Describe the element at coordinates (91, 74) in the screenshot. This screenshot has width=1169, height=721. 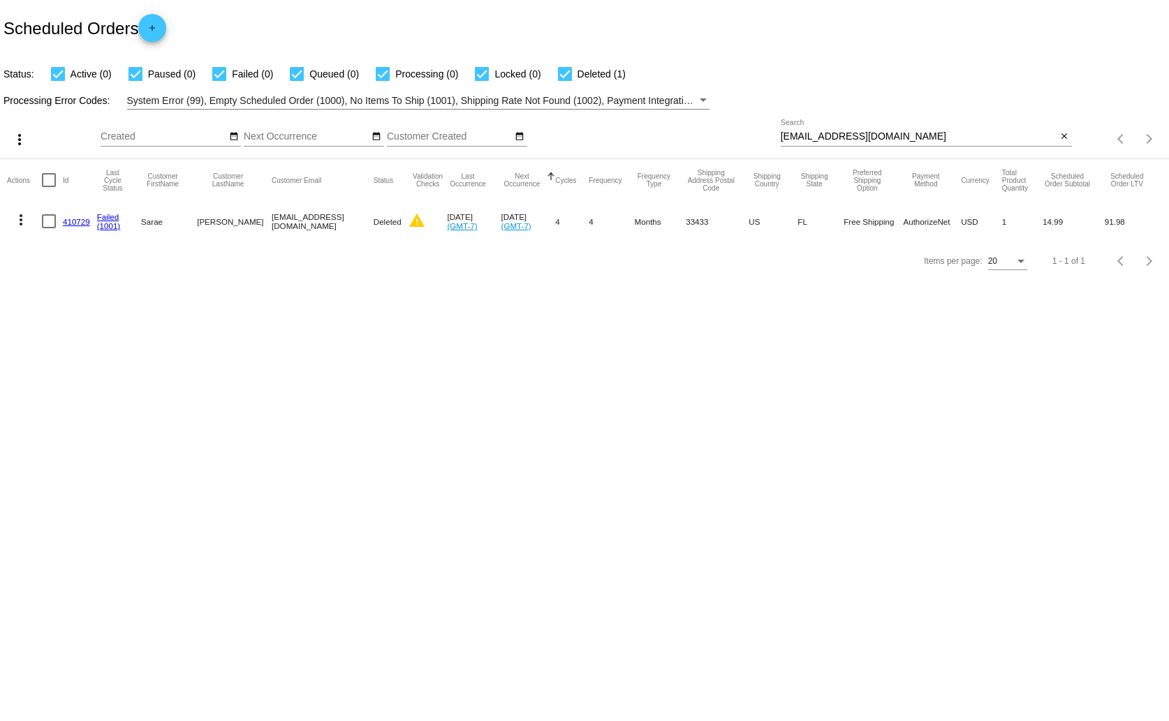
I see `span: Active (0)` at that location.